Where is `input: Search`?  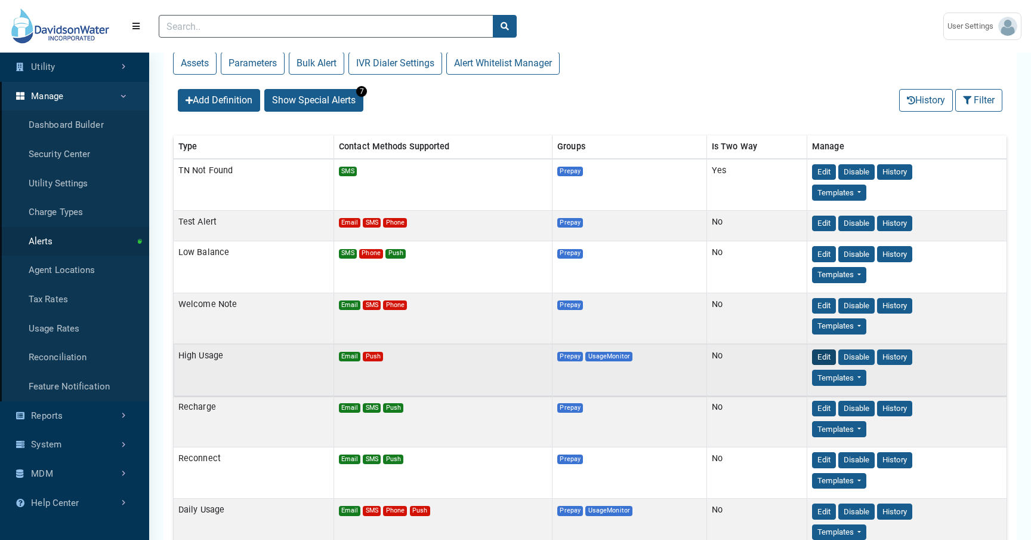
input: Search is located at coordinates (326, 26).